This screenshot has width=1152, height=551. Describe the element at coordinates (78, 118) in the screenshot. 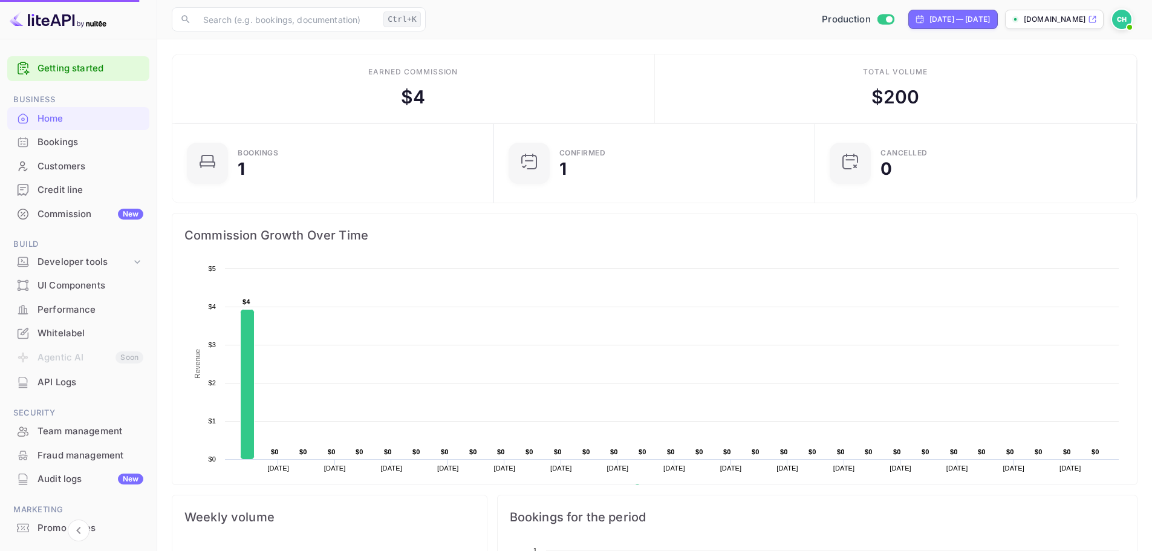

I see `a: Home` at that location.